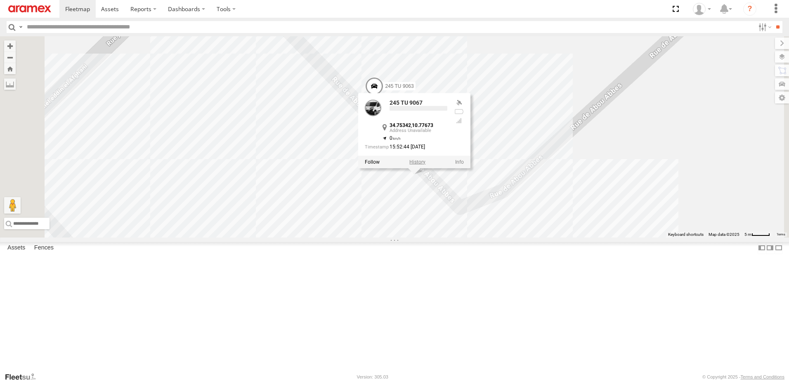 This screenshot has height=381, width=789. I want to click on strong: 34.75342, so click(400, 125).